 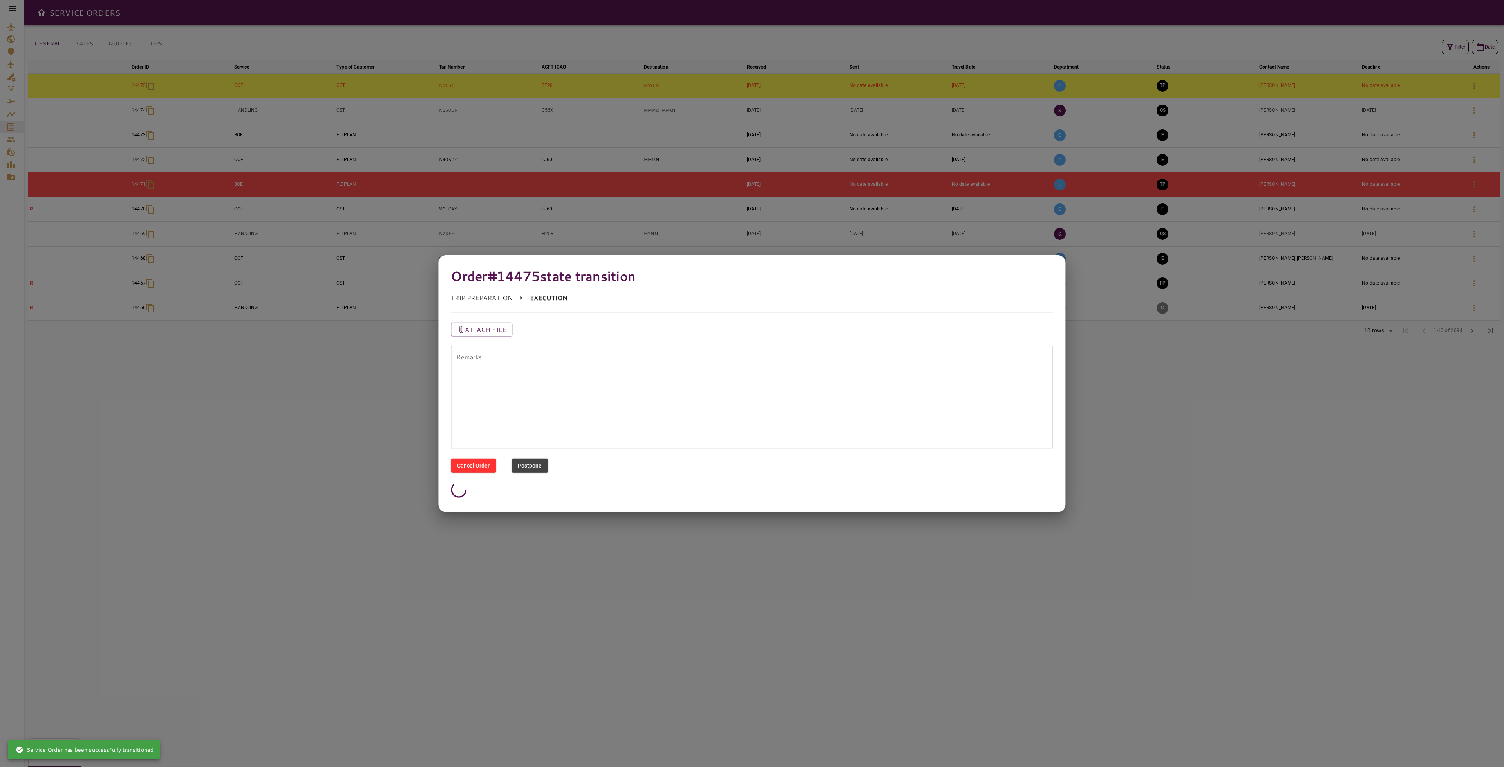 What do you see at coordinates (530, 465) in the screenshot?
I see `button: Postpone` at bounding box center [530, 465].